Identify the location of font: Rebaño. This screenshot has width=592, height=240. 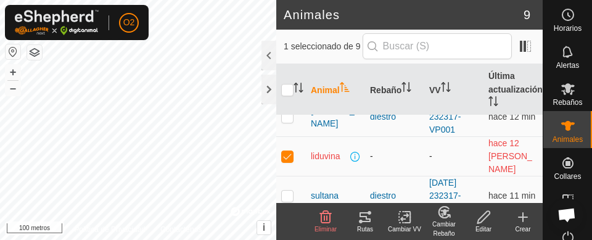
(386, 90).